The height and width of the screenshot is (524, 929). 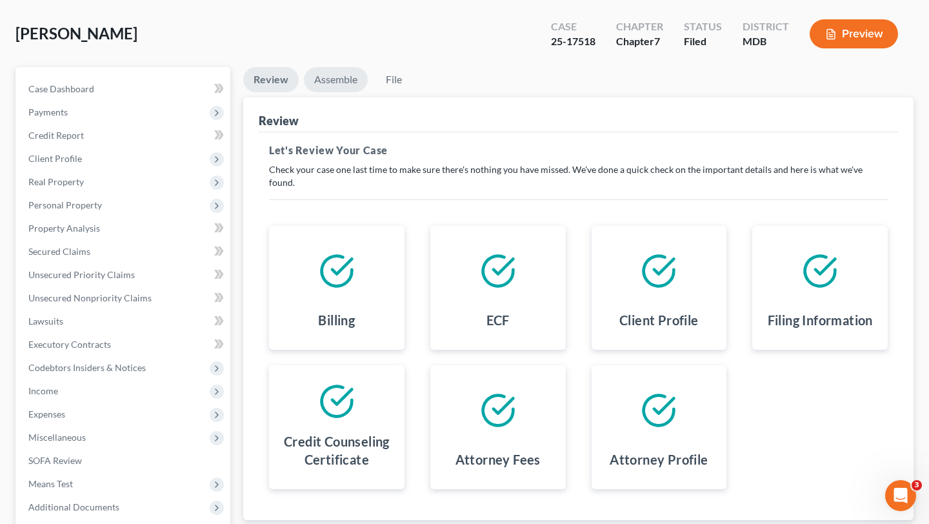 What do you see at coordinates (820, 320) in the screenshot?
I see `h4: Filing Information` at bounding box center [820, 320].